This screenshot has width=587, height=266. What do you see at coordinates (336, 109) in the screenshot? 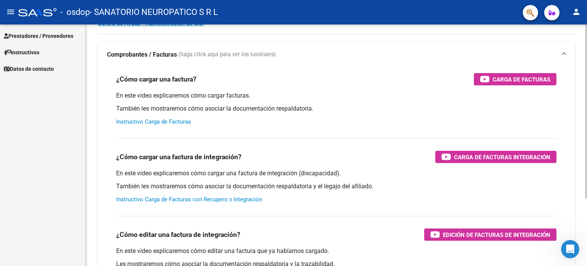
I see `p: También les mostraremos cómo asociar la documentación respaldatoria.` at bounding box center [336, 109].